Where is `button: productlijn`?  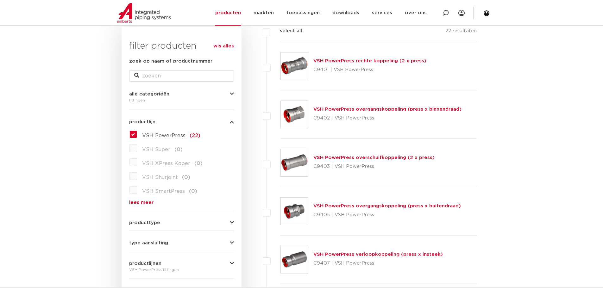
button: productlijn is located at coordinates (181, 122).